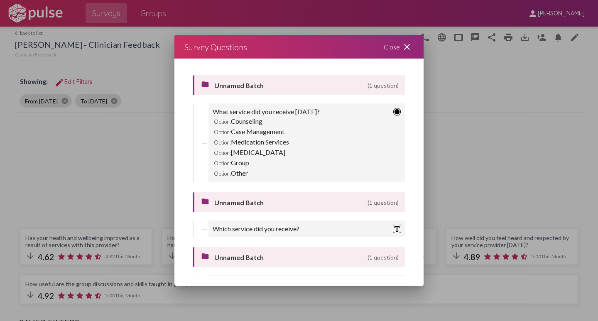 This screenshot has width=598, height=321. Describe the element at coordinates (215, 47) in the screenshot. I see `div: Survey Questions` at that location.